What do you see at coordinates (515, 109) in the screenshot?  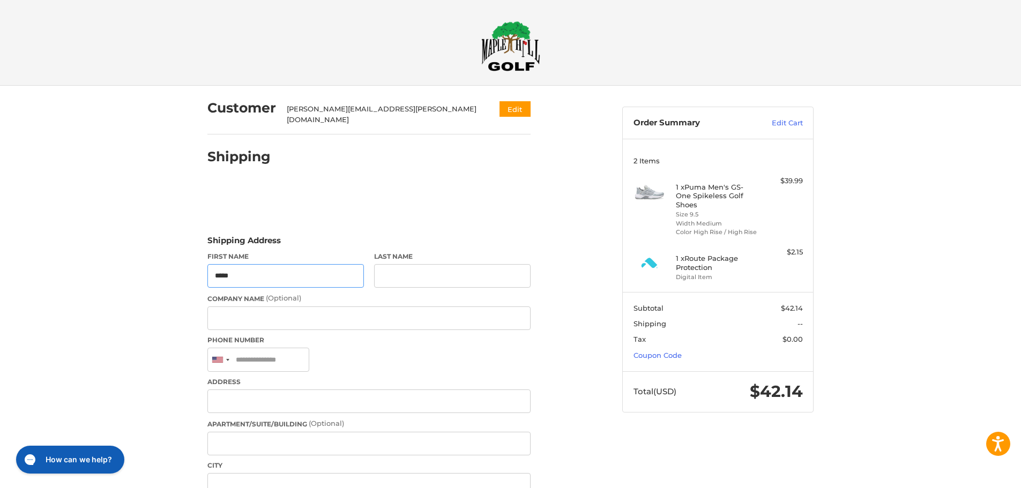 I see `button: Edit` at bounding box center [515, 109].